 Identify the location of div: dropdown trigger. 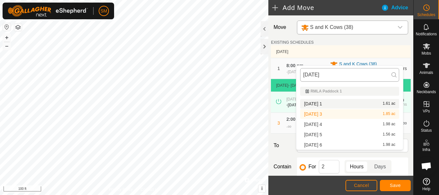
(400, 27).